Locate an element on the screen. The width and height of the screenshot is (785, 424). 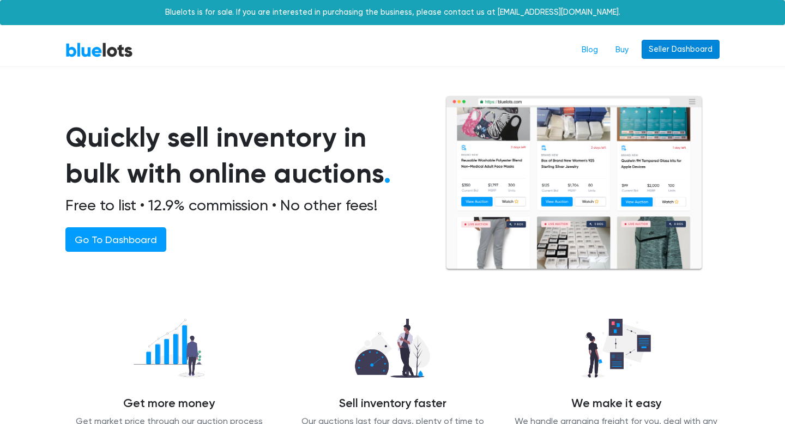
h2: Free to list • 12.9% commission • No other fees! is located at coordinates (242, 206).